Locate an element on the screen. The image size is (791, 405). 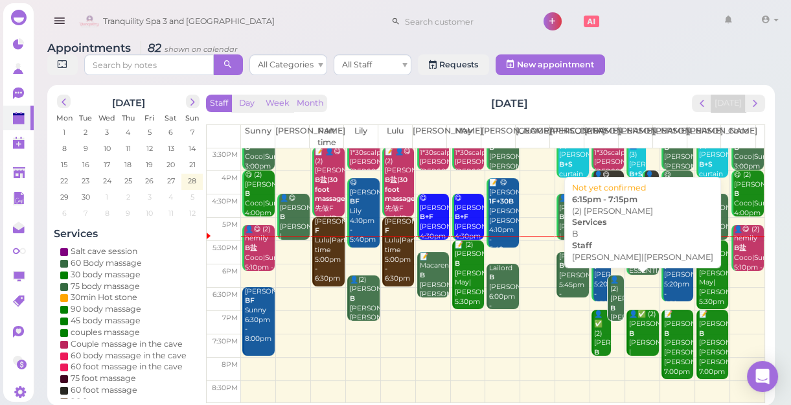
span: 8 is located at coordinates (64, 148).